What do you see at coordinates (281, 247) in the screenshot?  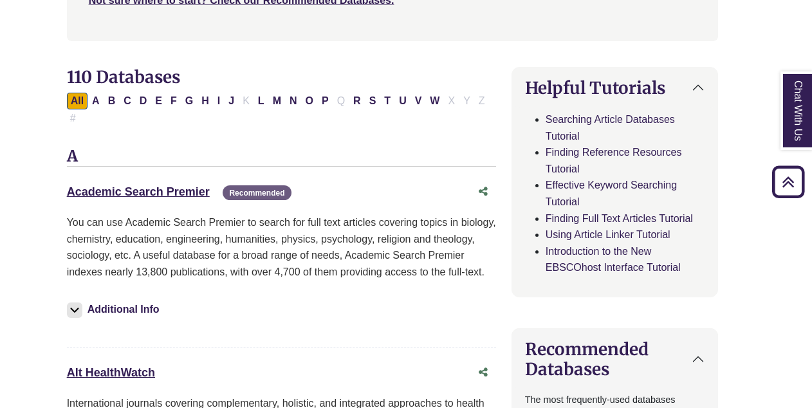 I see `p: You can use Academic Search Premier to search for full text articles covering topics in biology, ...` at bounding box center [281, 247].